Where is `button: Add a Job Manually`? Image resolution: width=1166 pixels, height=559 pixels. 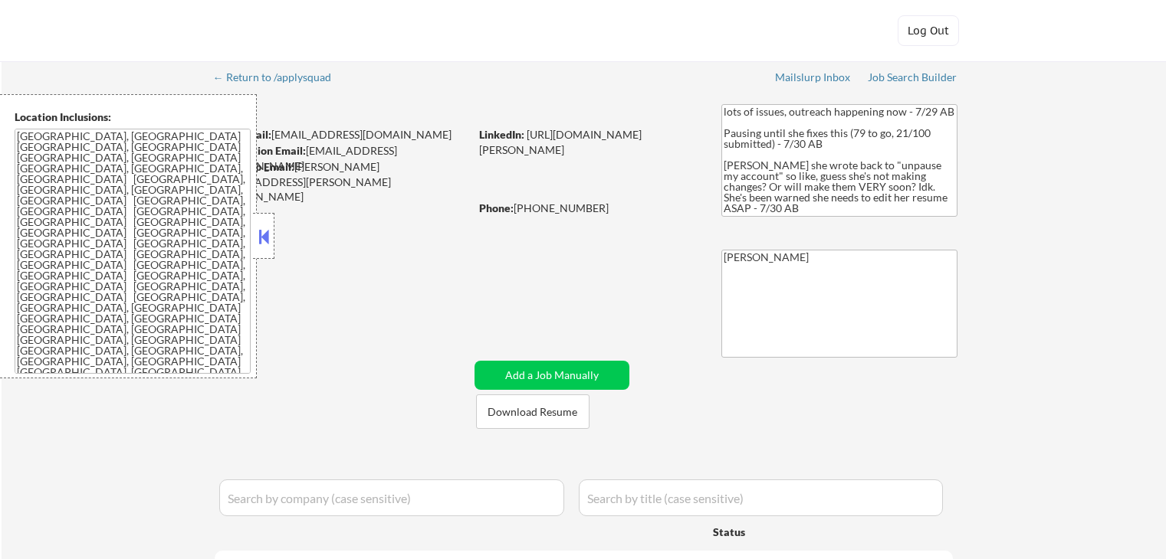 button: Add a Job Manually is located at coordinates (552, 375).